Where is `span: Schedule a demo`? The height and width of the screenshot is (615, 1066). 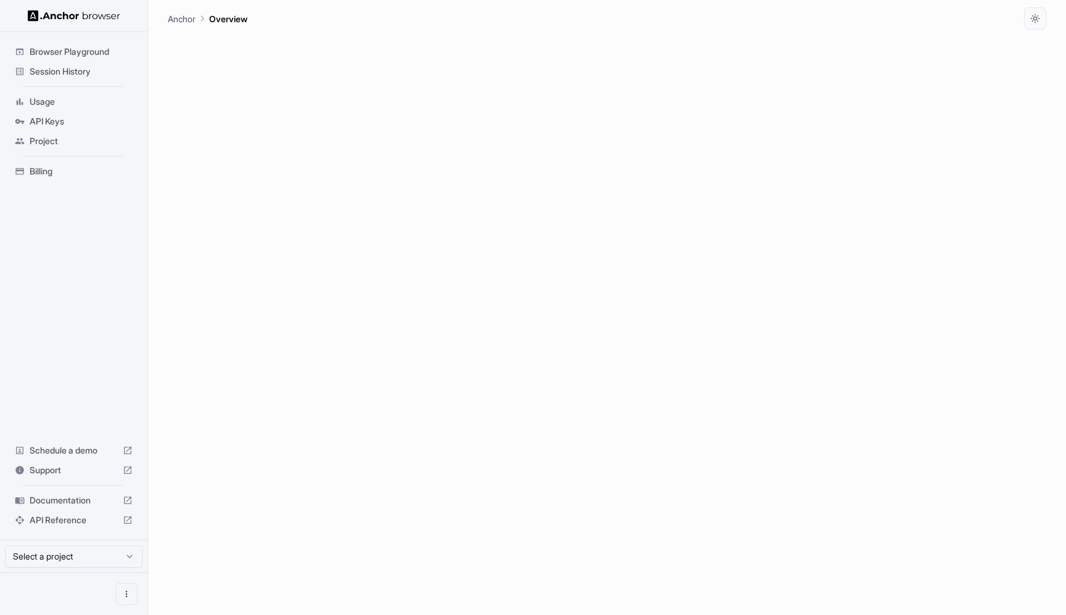
span: Schedule a demo is located at coordinates (73, 451).